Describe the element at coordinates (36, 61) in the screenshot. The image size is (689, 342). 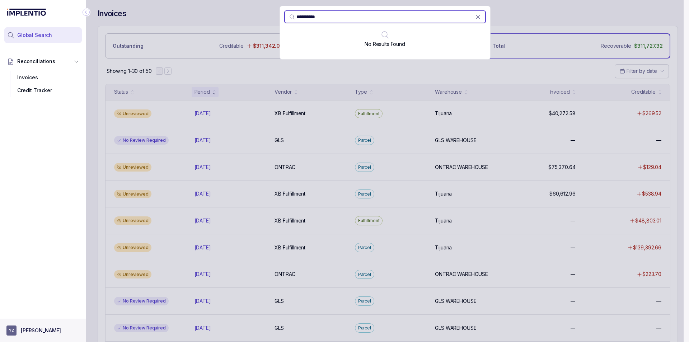
I see `span: Reconciliations` at that location.